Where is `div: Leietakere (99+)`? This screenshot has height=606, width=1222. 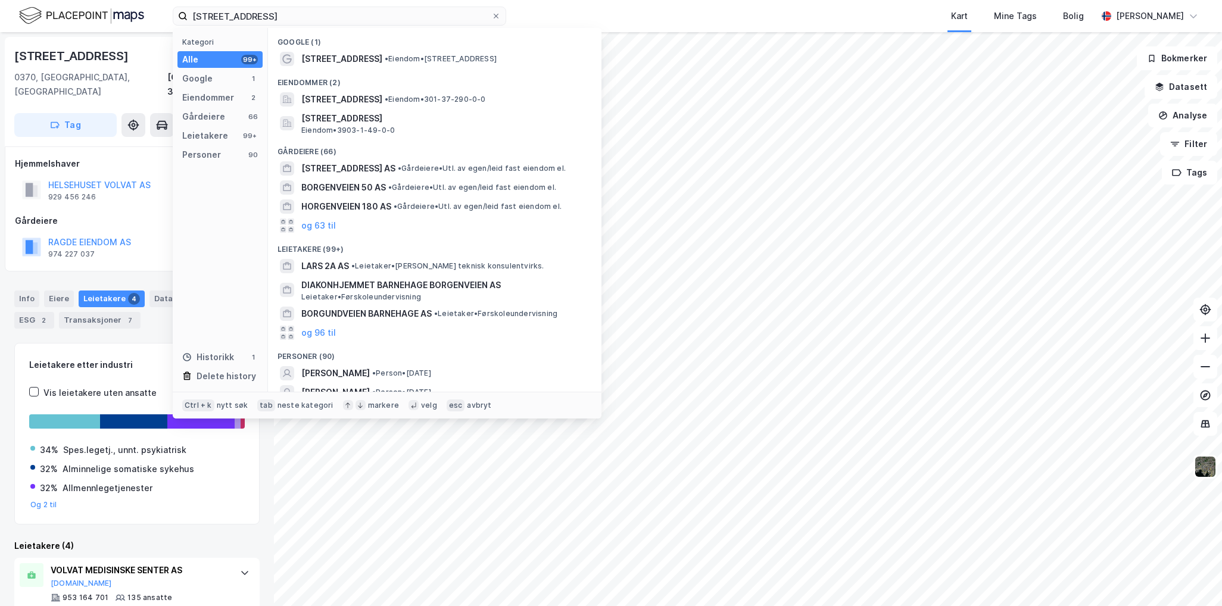
div: Leietakere (99+) is located at coordinates (435, 246).